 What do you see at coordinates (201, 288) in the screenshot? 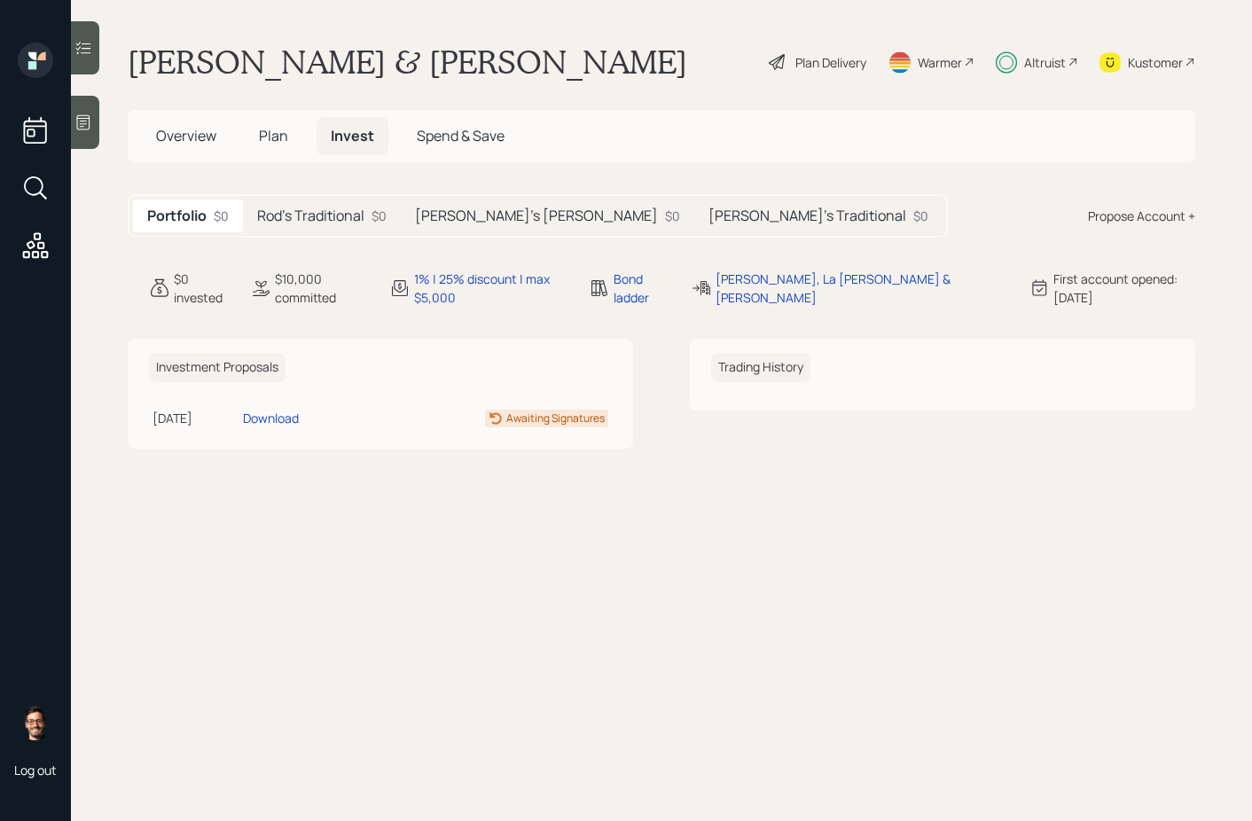
I see `div: $0 invested` at bounding box center [201, 288].